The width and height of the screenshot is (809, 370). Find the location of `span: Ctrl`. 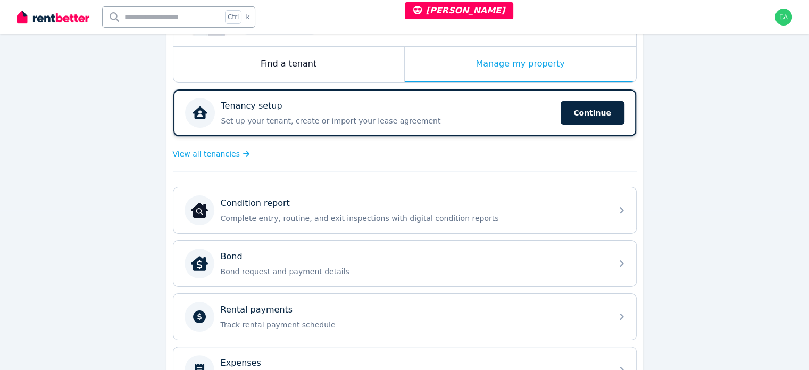

span: Ctrl is located at coordinates (233, 17).